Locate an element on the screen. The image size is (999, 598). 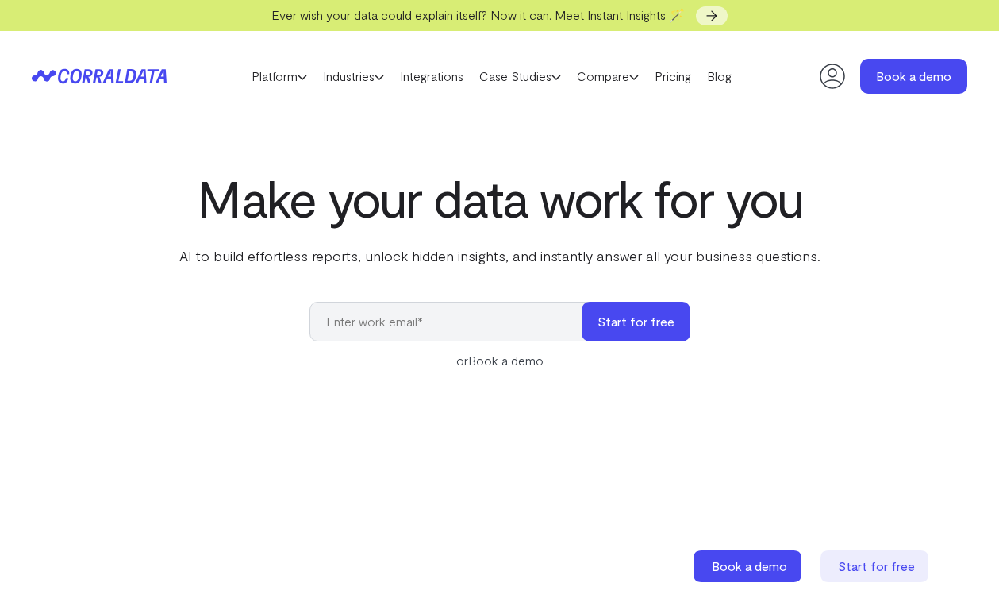
span: Ever wish your data could explain itself? Now it can. Meet Instant Insights 🪄 is located at coordinates (478, 14).